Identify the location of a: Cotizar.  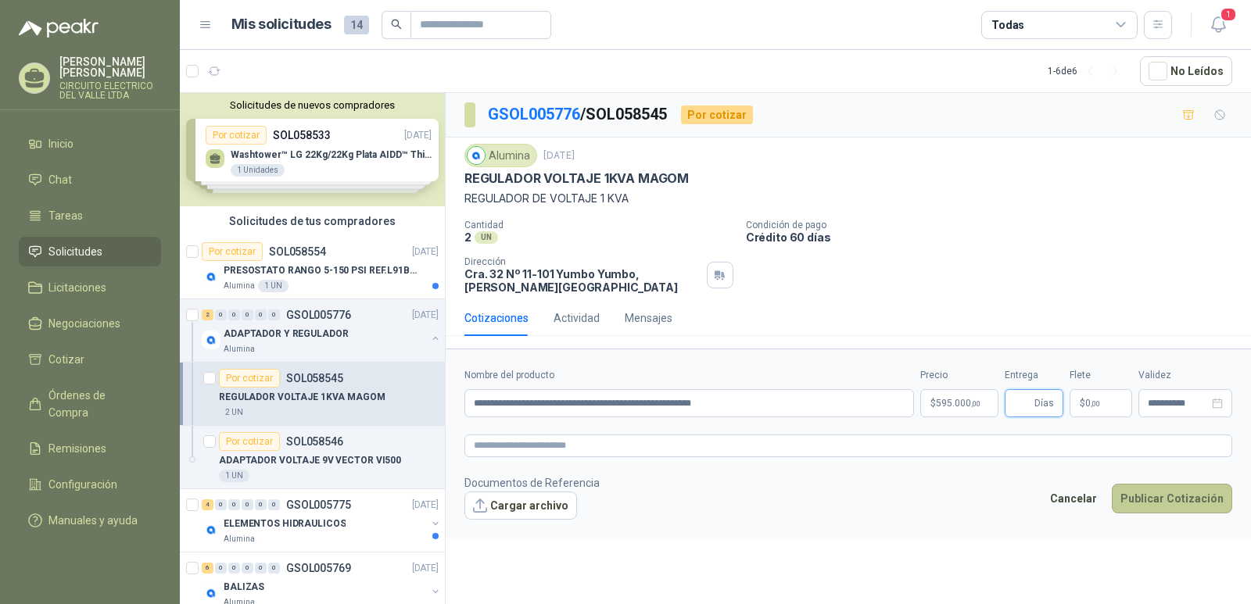
(90, 360).